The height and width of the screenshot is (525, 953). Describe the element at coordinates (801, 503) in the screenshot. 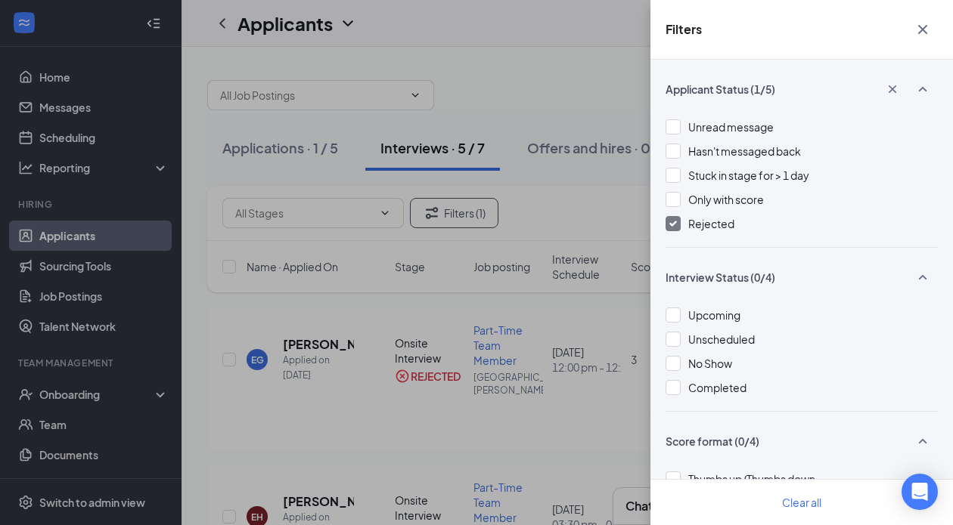

I see `button: Clear all` at that location.